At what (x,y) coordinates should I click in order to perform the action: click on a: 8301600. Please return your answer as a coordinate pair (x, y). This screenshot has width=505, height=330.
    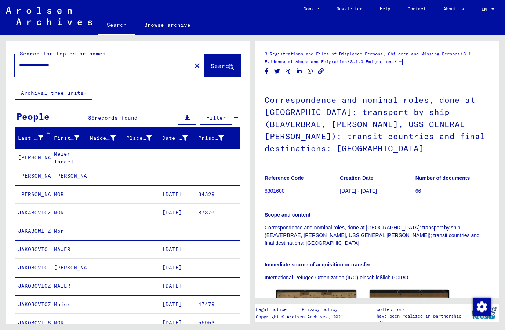
    Looking at the image, I should click on (274, 191).